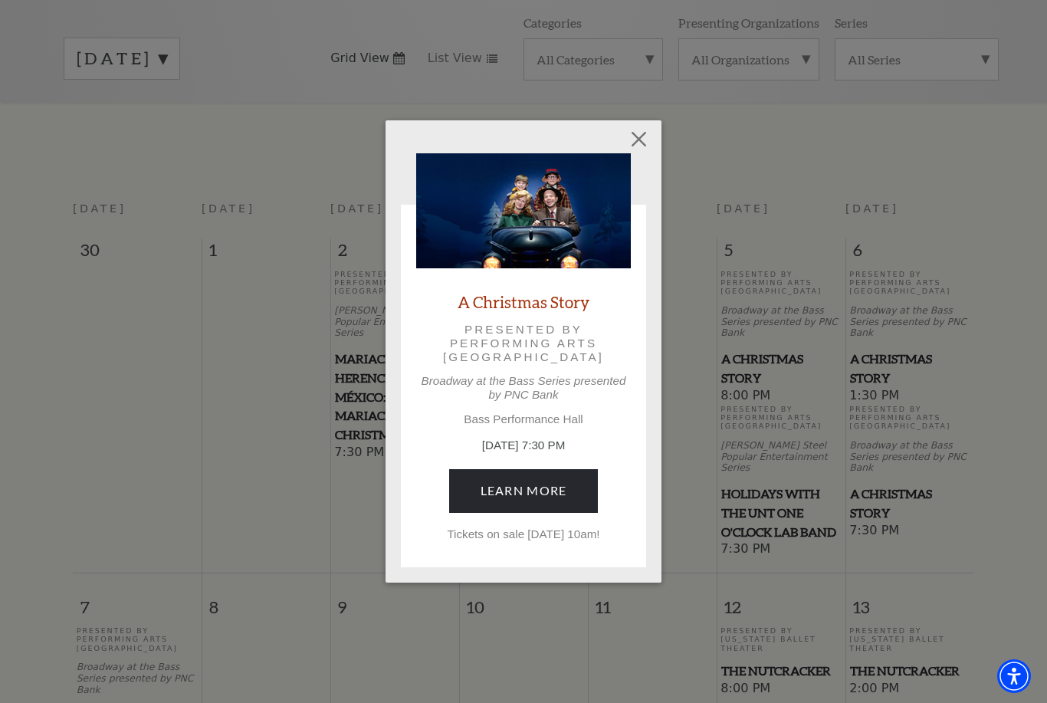  I want to click on a: December 6, 7:30 PM Learn More Tickets on sale Friday, June 27 at 10am, so click(523, 490).